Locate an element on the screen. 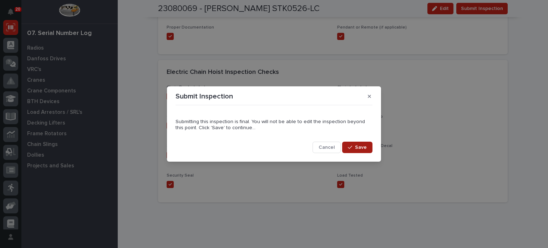  p: Submit Inspection is located at coordinates (204, 96).